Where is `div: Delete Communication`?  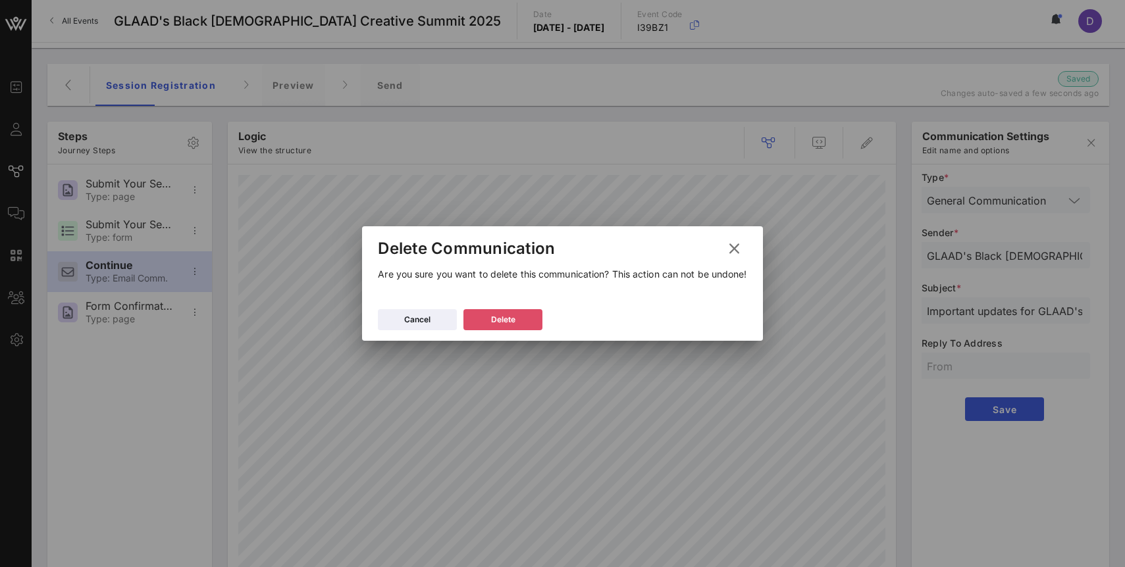
div: Delete Communication is located at coordinates (466, 249).